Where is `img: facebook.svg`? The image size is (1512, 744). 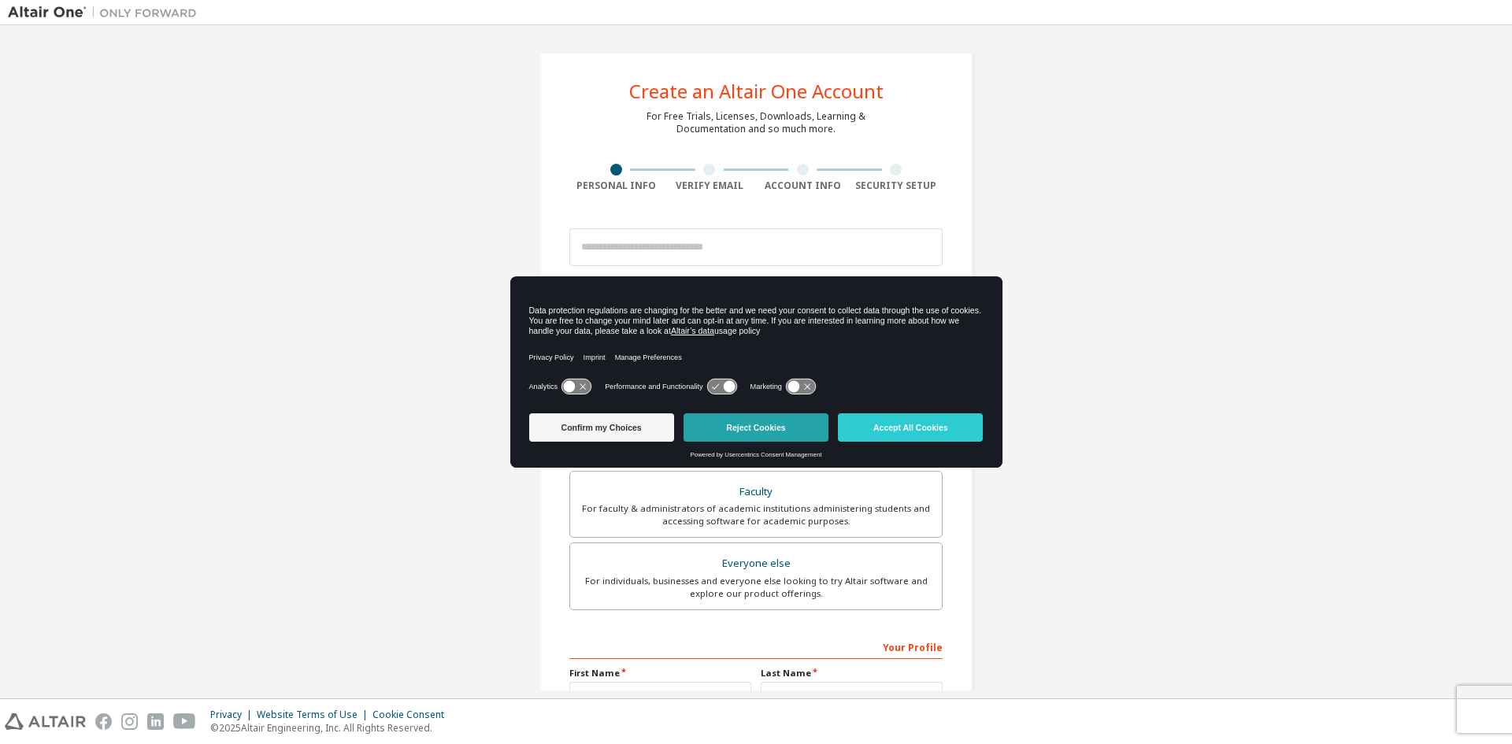 img: facebook.svg is located at coordinates (103, 722).